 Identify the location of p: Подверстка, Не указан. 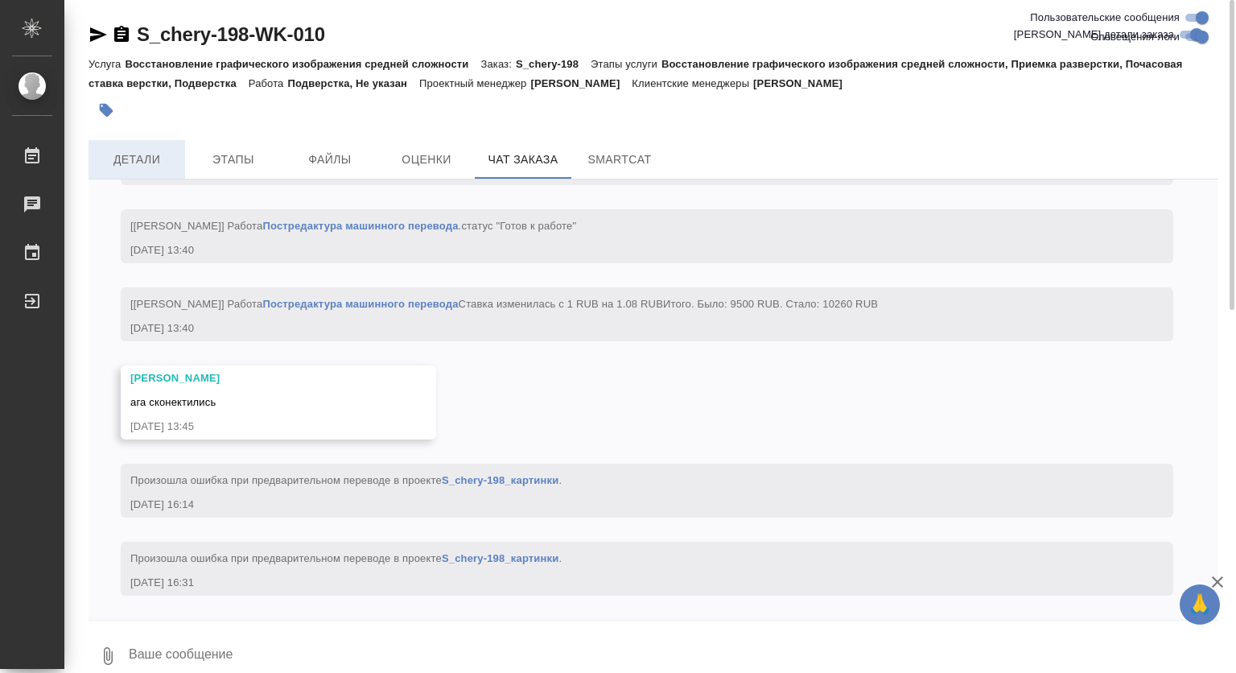
(353, 83).